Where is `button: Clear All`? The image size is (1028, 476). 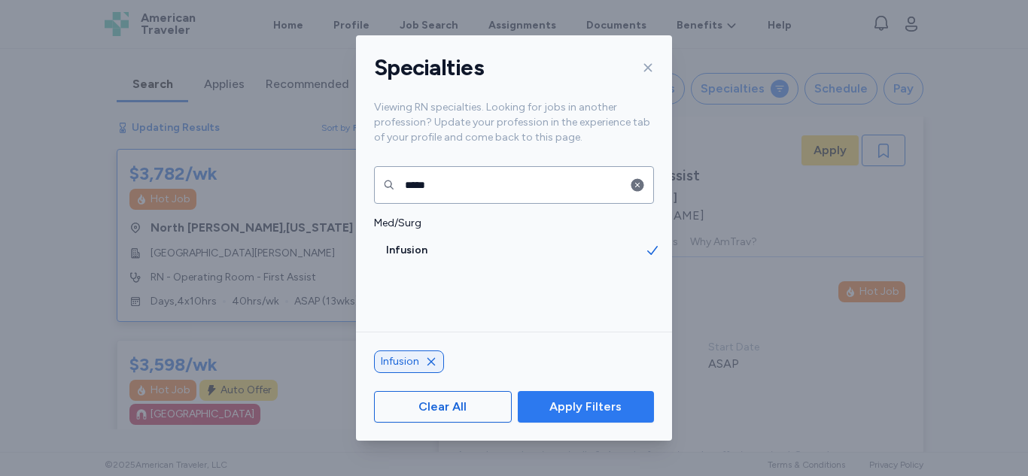
button: Clear All is located at coordinates (443, 407).